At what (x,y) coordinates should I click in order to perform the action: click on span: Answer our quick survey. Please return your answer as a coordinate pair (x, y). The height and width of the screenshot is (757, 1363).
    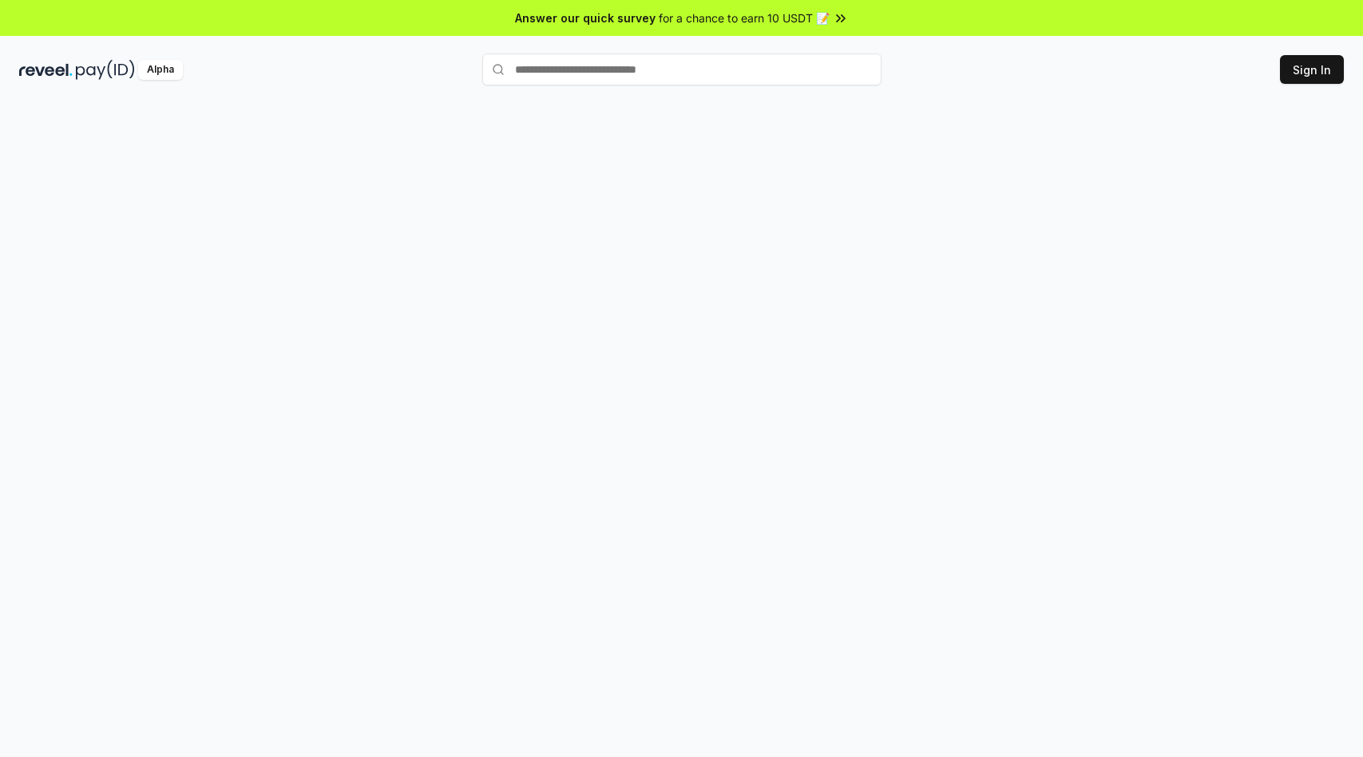
    Looking at the image, I should click on (585, 18).